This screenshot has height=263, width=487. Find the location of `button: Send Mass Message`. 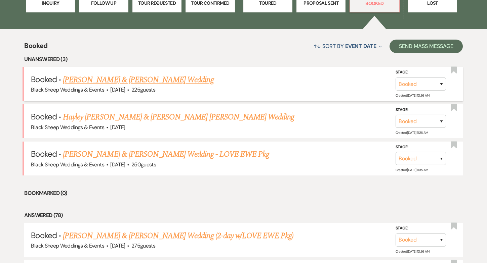

button: Send Mass Message is located at coordinates (426, 46).